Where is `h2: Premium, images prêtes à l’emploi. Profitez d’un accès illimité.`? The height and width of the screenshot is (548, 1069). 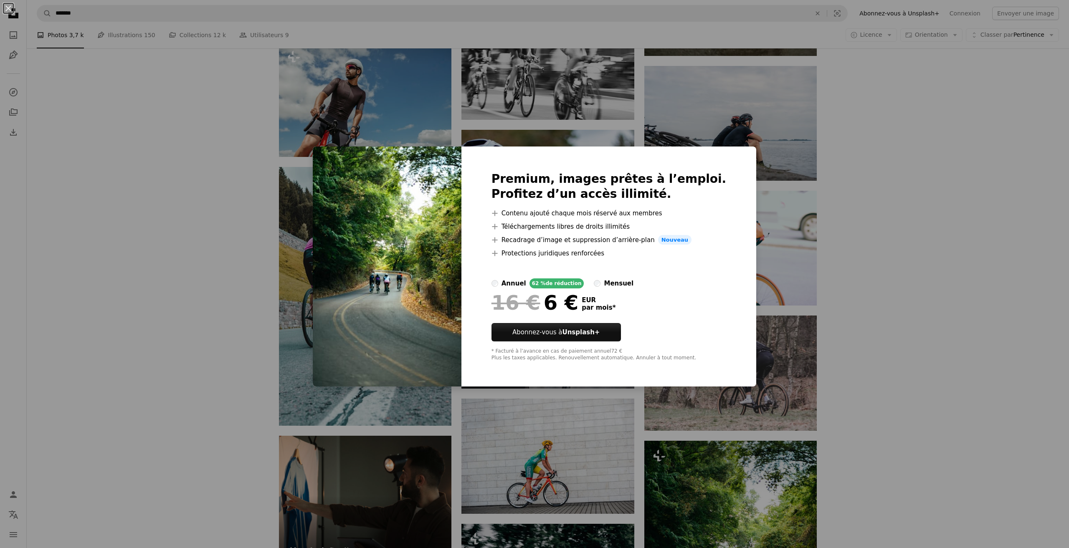
h2: Premium, images prêtes à l’emploi. Profitez d’un accès illimité. is located at coordinates (609, 187).